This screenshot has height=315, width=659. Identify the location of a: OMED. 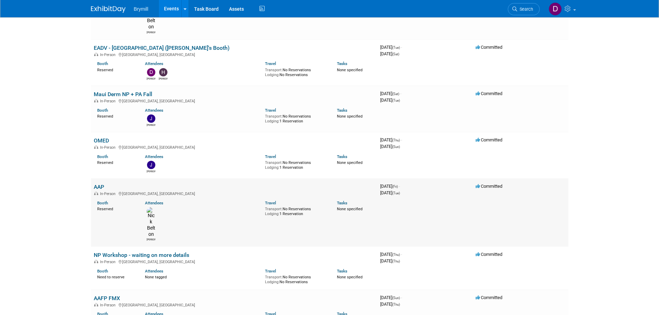
(101, 140).